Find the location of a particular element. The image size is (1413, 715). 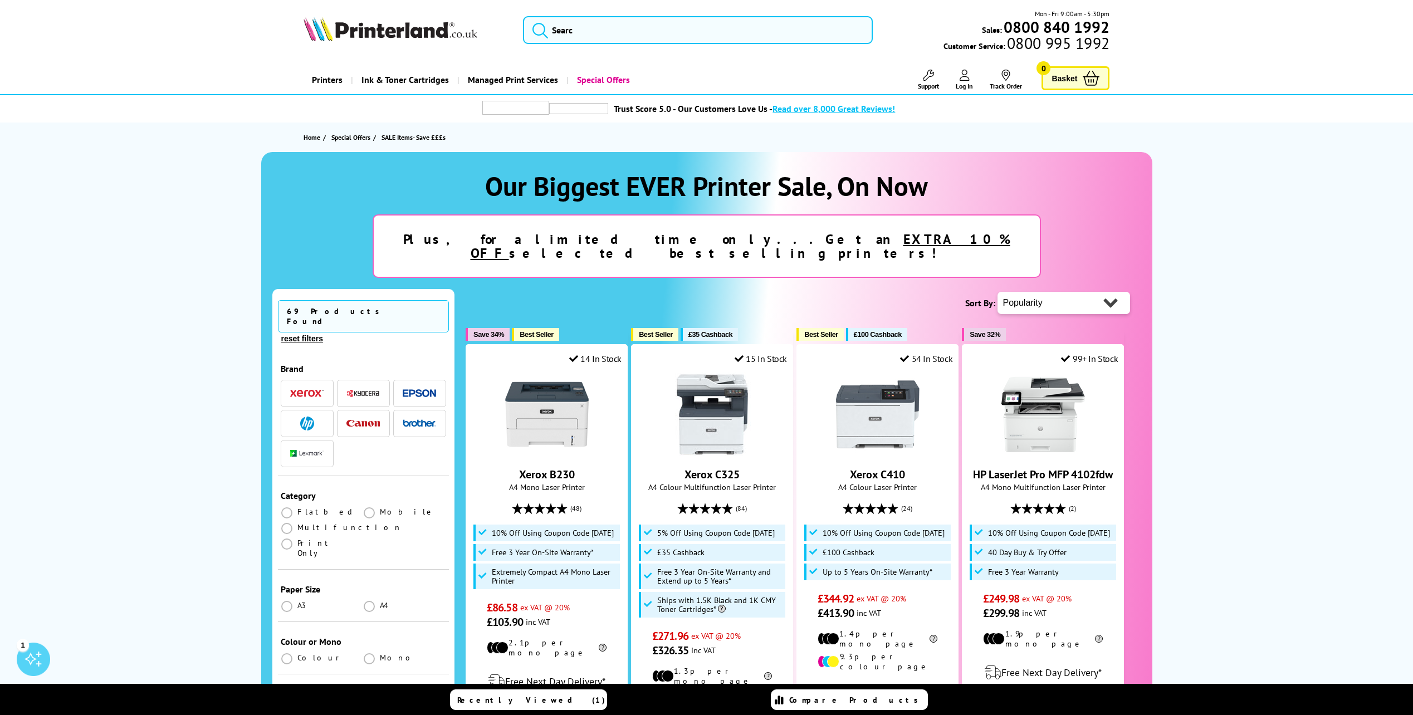

img: Xerox C325 is located at coordinates (712, 414).